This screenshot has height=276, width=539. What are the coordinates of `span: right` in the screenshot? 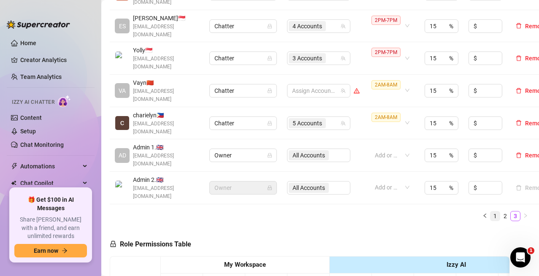 It's located at (525, 216).